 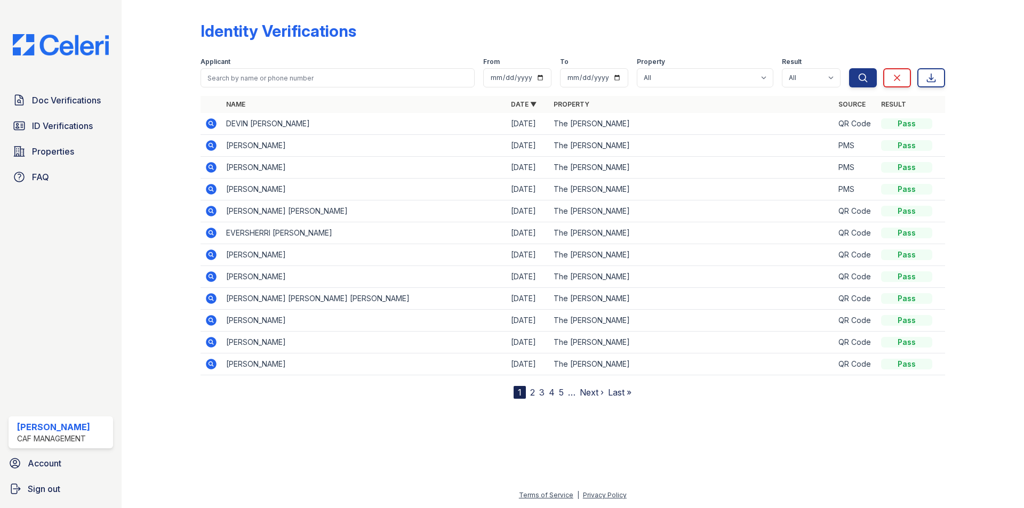 What do you see at coordinates (44, 489) in the screenshot?
I see `span: Sign out` at bounding box center [44, 489].